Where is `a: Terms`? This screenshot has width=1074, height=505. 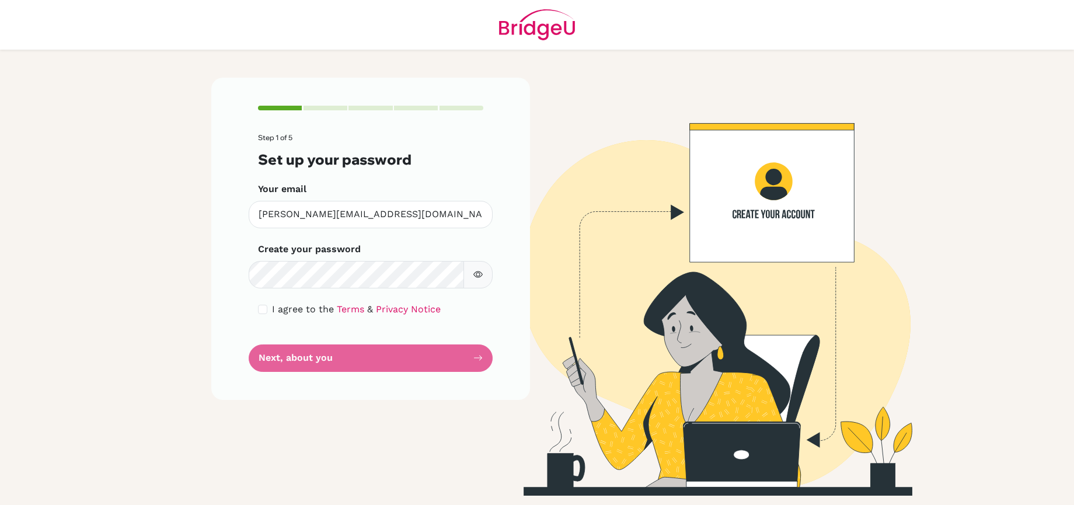
a: Terms is located at coordinates (350, 309).